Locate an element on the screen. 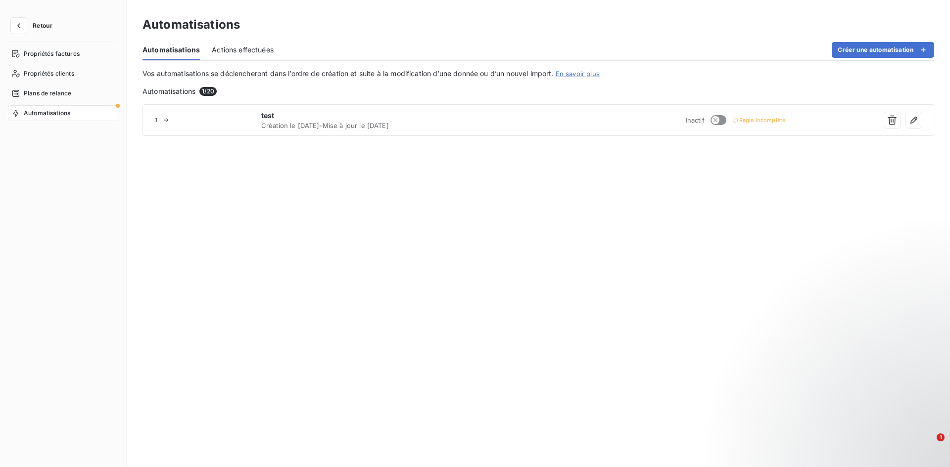 Image resolution: width=950 pixels, height=467 pixels. span: Inactif is located at coordinates (695, 120).